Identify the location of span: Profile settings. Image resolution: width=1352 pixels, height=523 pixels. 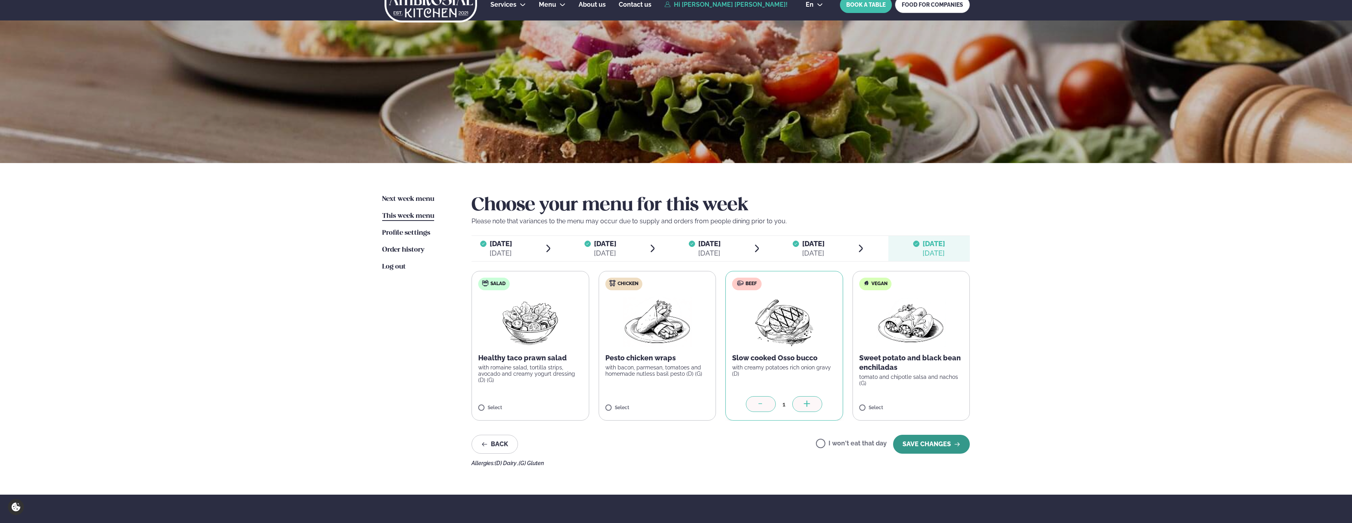
(406, 233).